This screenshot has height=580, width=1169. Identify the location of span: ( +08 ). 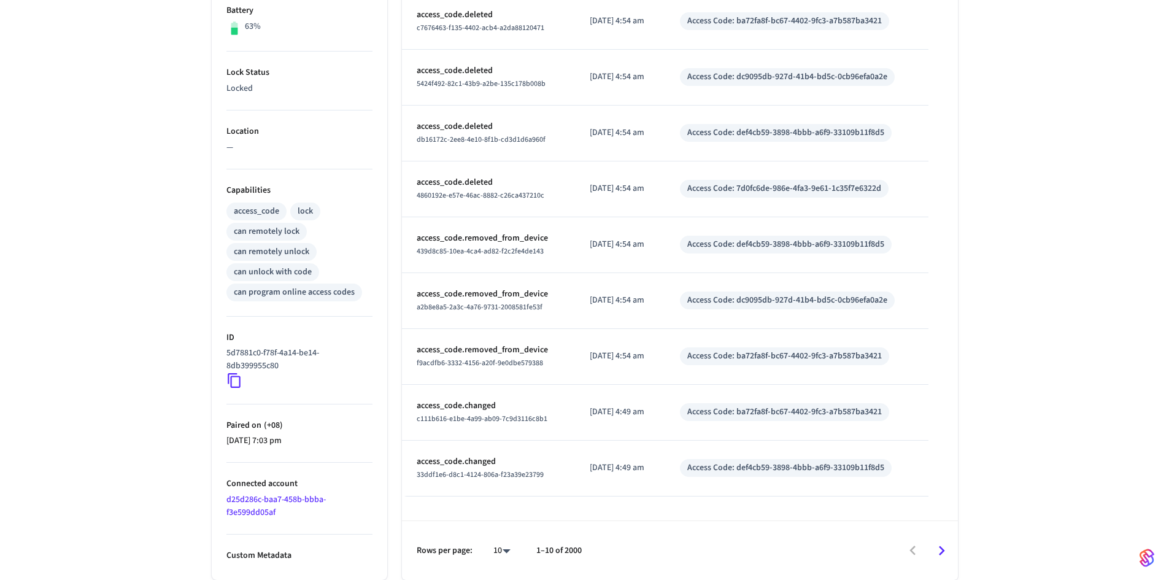
(272, 425).